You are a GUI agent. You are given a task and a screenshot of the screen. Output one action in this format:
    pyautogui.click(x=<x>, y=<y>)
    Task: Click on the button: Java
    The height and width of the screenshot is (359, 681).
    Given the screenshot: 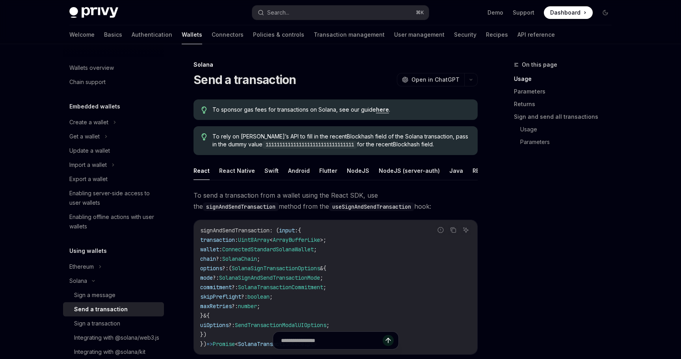 What is the action you would take?
    pyautogui.click(x=456, y=170)
    